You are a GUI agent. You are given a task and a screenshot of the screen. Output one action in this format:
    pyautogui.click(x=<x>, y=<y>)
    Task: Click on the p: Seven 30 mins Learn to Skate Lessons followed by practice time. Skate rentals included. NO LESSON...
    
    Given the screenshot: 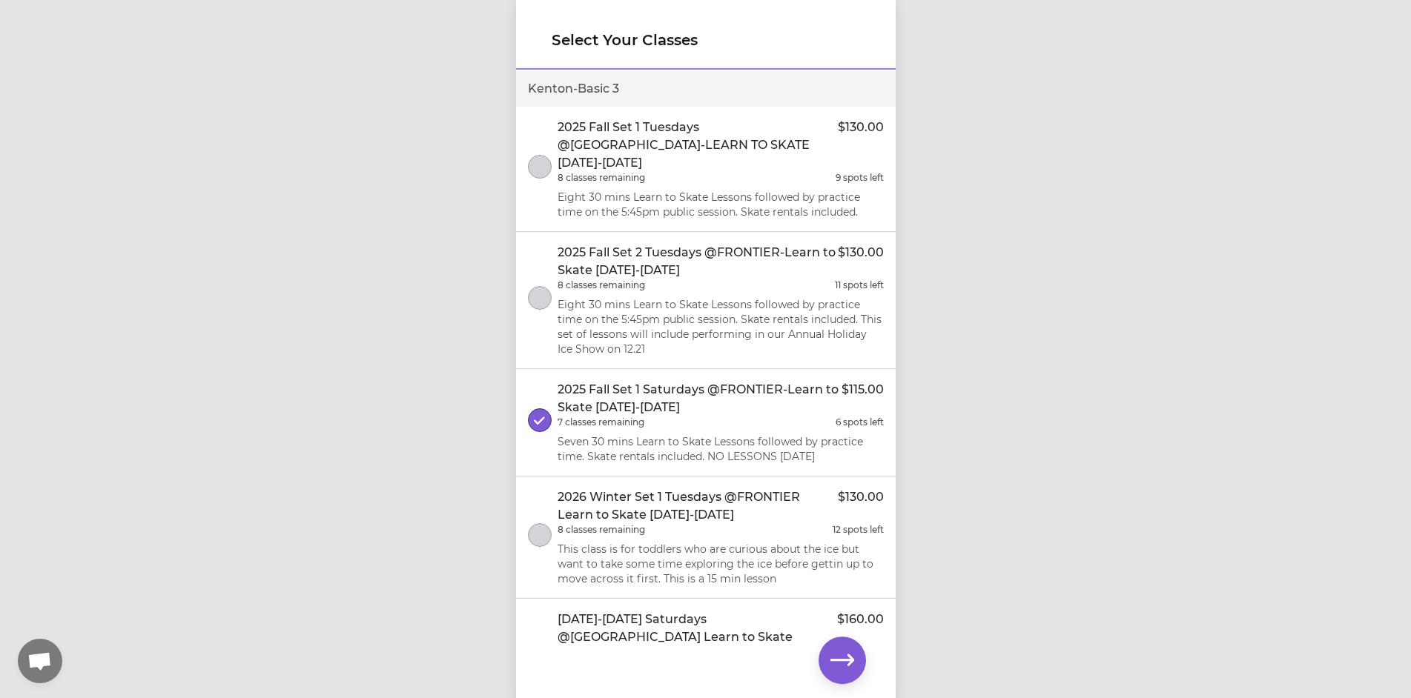 What is the action you would take?
    pyautogui.click(x=721, y=449)
    